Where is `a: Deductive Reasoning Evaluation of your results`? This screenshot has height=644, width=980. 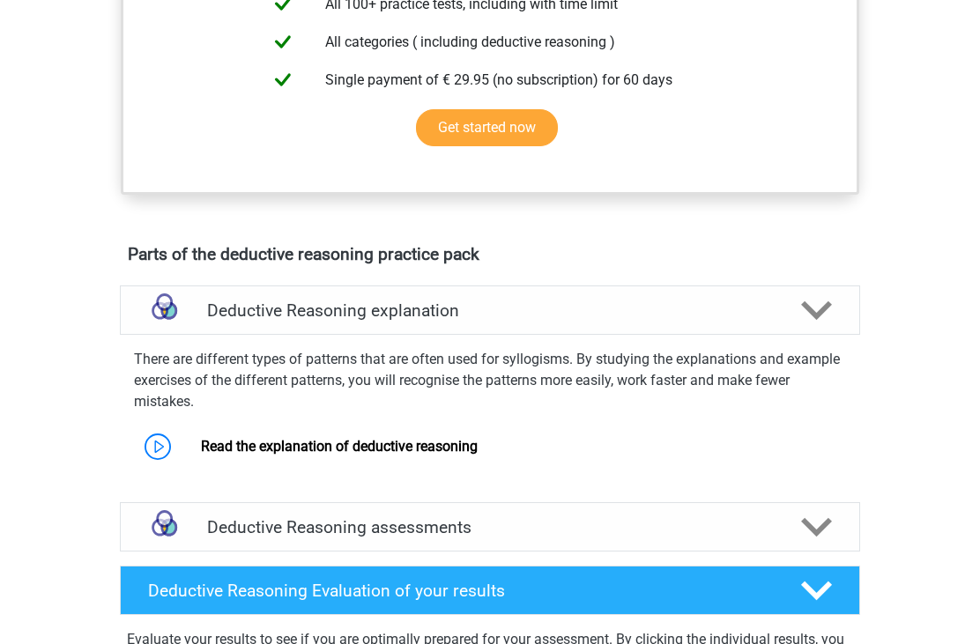
a: Deductive Reasoning Evaluation of your results is located at coordinates (490, 591).